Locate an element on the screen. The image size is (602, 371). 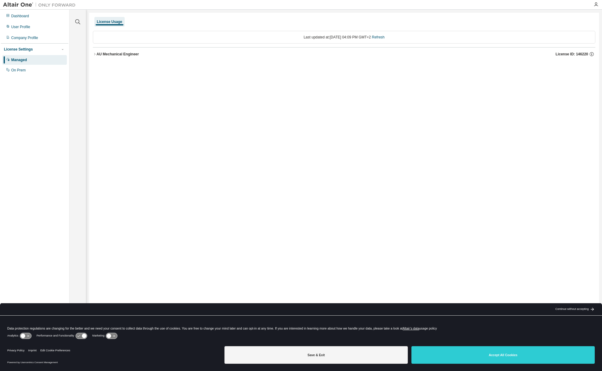
div: Dashboard is located at coordinates (20, 16).